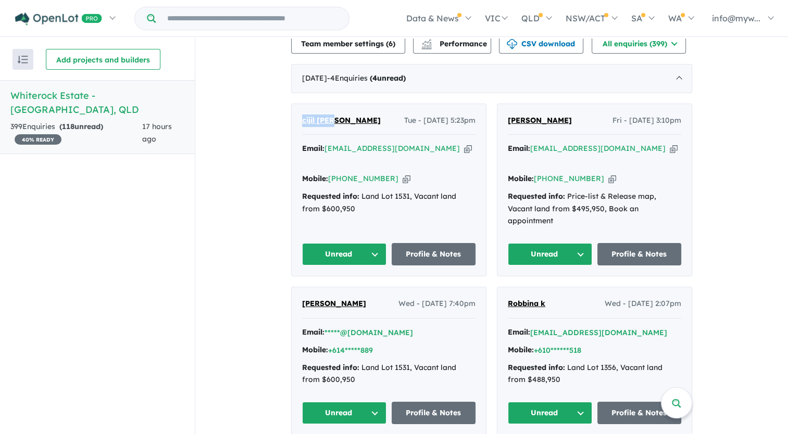 Image resolution: width=788 pixels, height=434 pixels. What do you see at coordinates (38, 140) in the screenshot?
I see `span: 40 % READY` at bounding box center [38, 140].